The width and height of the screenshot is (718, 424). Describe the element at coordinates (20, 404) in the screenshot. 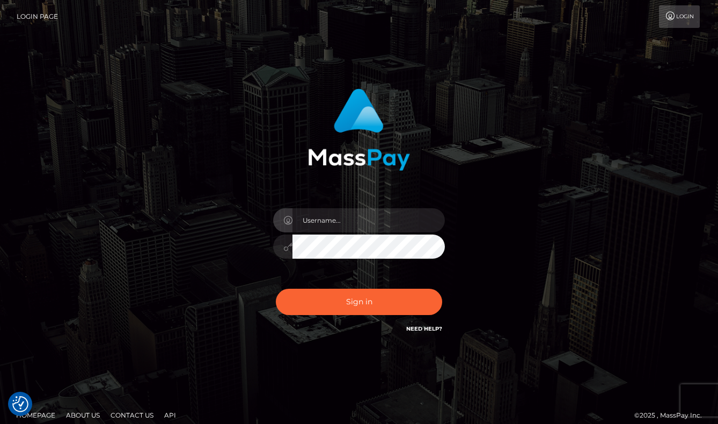

I see `button: Consent Preferences` at that location.